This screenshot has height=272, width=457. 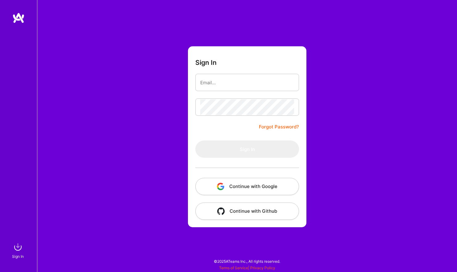 What do you see at coordinates (262, 267) in the screenshot?
I see `a: Privacy Policy` at bounding box center [262, 267].